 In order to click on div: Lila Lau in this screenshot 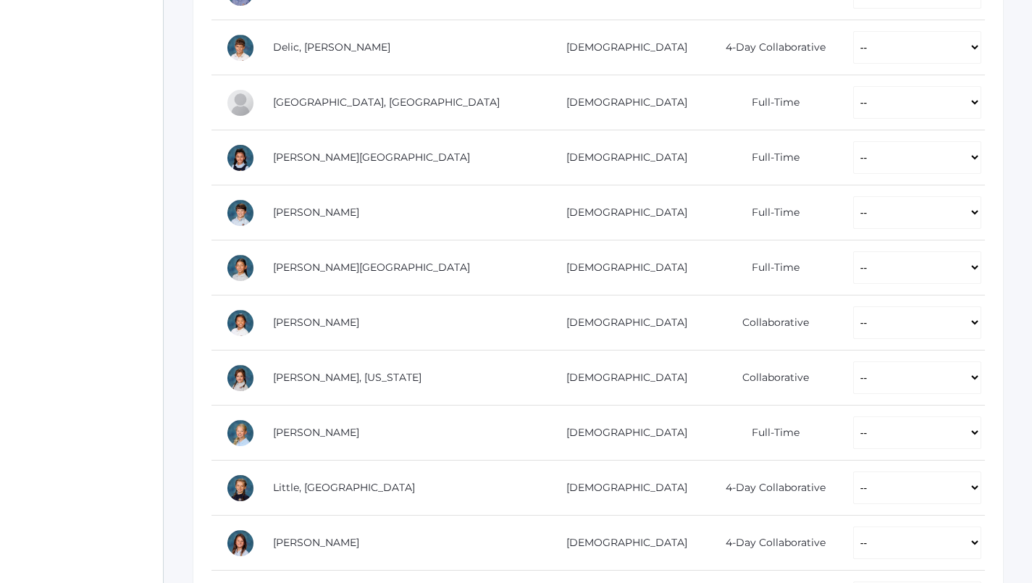, I will do `click(240, 323)`.